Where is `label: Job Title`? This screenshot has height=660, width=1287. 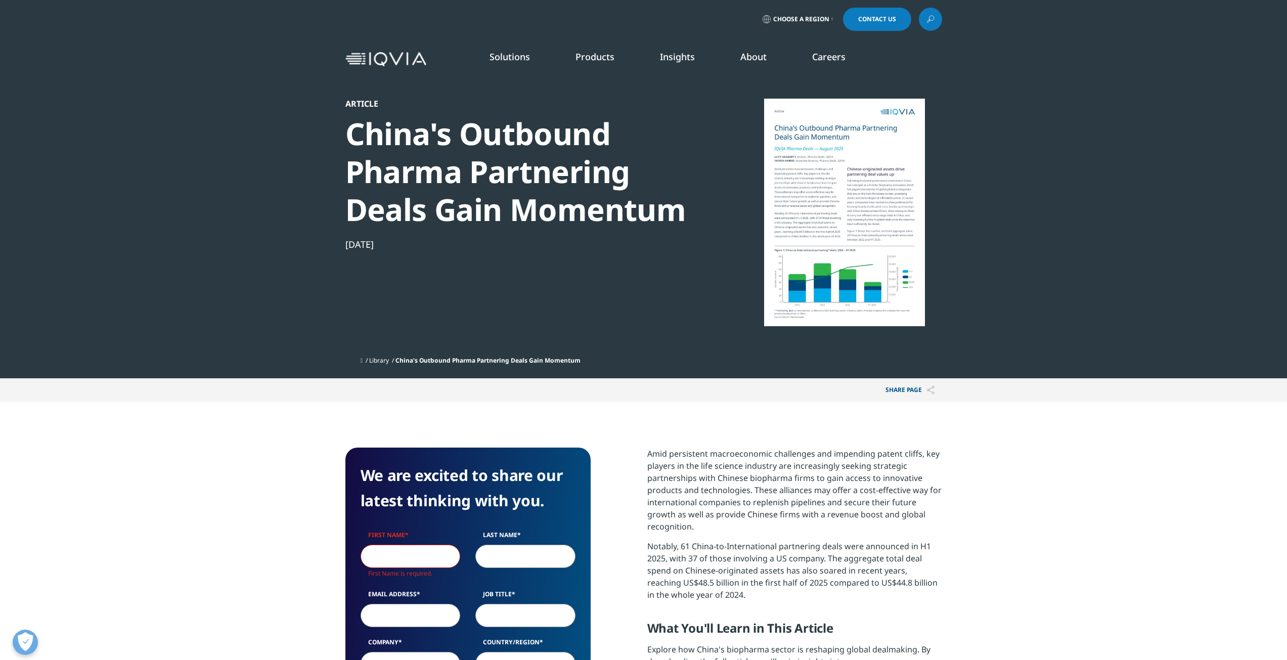
label: Job Title is located at coordinates (525, 597).